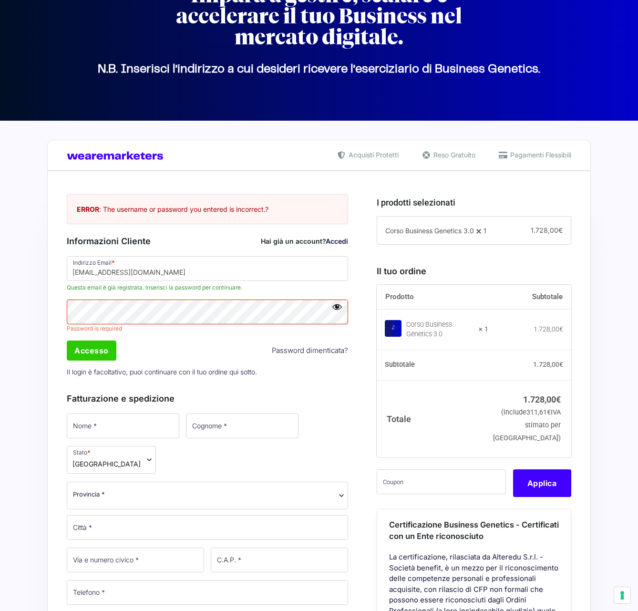 This screenshot has width=638, height=611. I want to click on h3: I prodotti selezionati, so click(474, 202).